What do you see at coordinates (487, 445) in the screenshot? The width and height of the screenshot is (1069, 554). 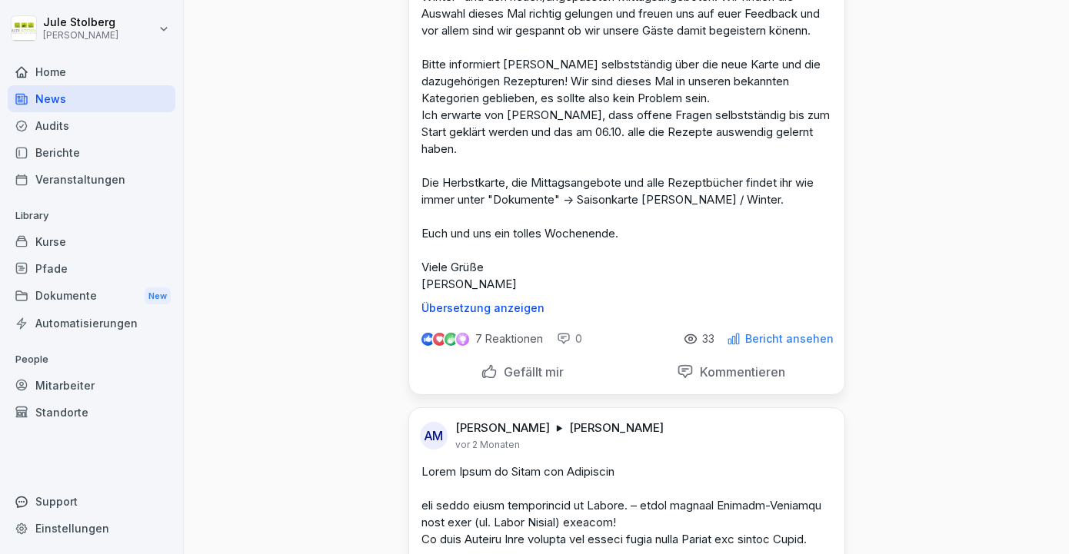 I see `p: vor 2 Monaten` at bounding box center [487, 445].